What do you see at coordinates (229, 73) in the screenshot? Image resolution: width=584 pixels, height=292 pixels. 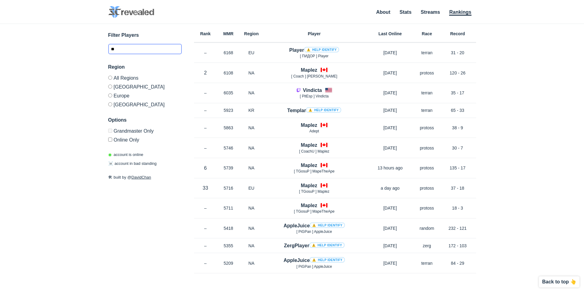 I see `p: 6108` at bounding box center [229, 73].